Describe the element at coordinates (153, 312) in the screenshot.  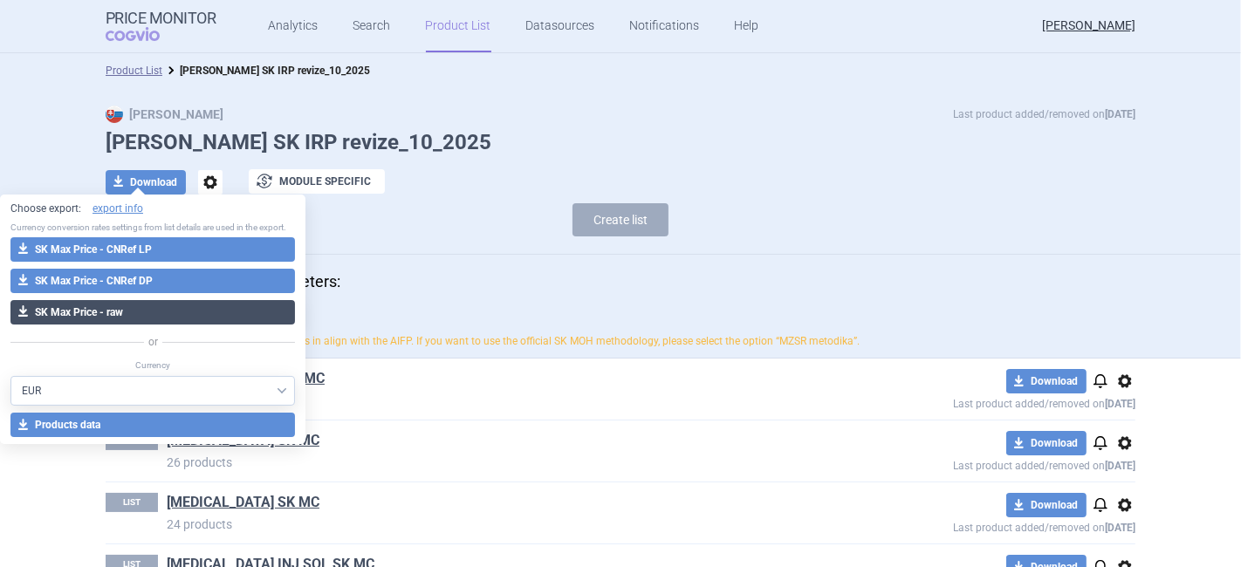
I see `button: SK Max Price - raw` at that location.